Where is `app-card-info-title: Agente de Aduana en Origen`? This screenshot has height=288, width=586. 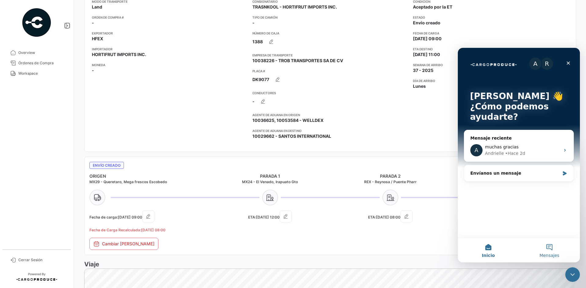
app-card-info-title: Agente de Aduana en Origen is located at coordinates (330, 115).